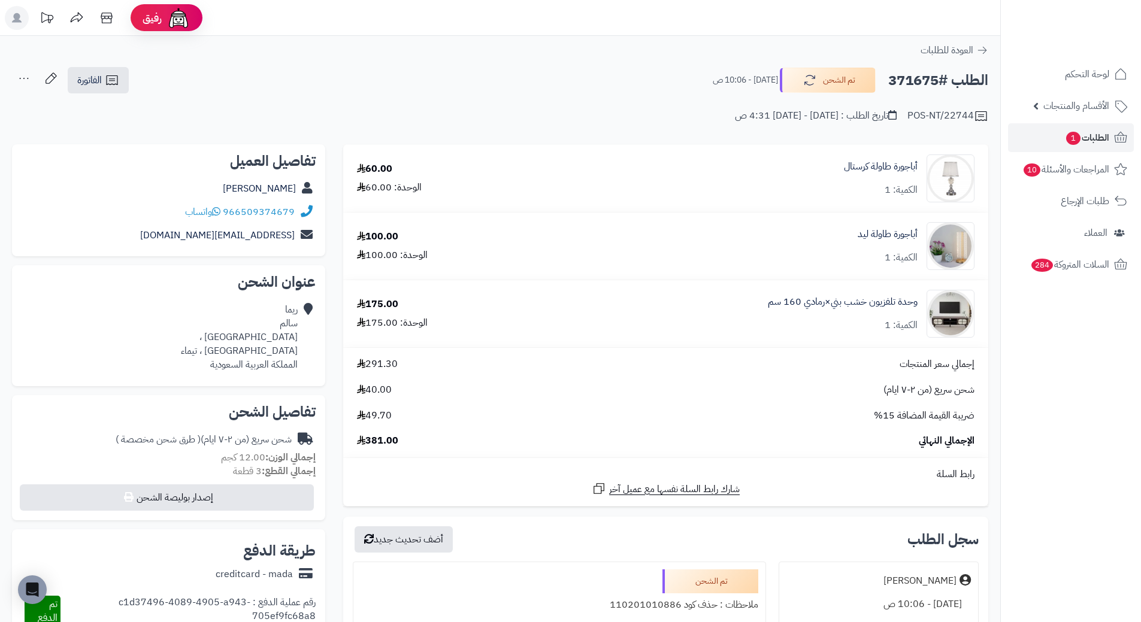 The height and width of the screenshot is (622, 1141). I want to click on img: 1750492481-220601011451-90x90.jpg, so click(951, 314).